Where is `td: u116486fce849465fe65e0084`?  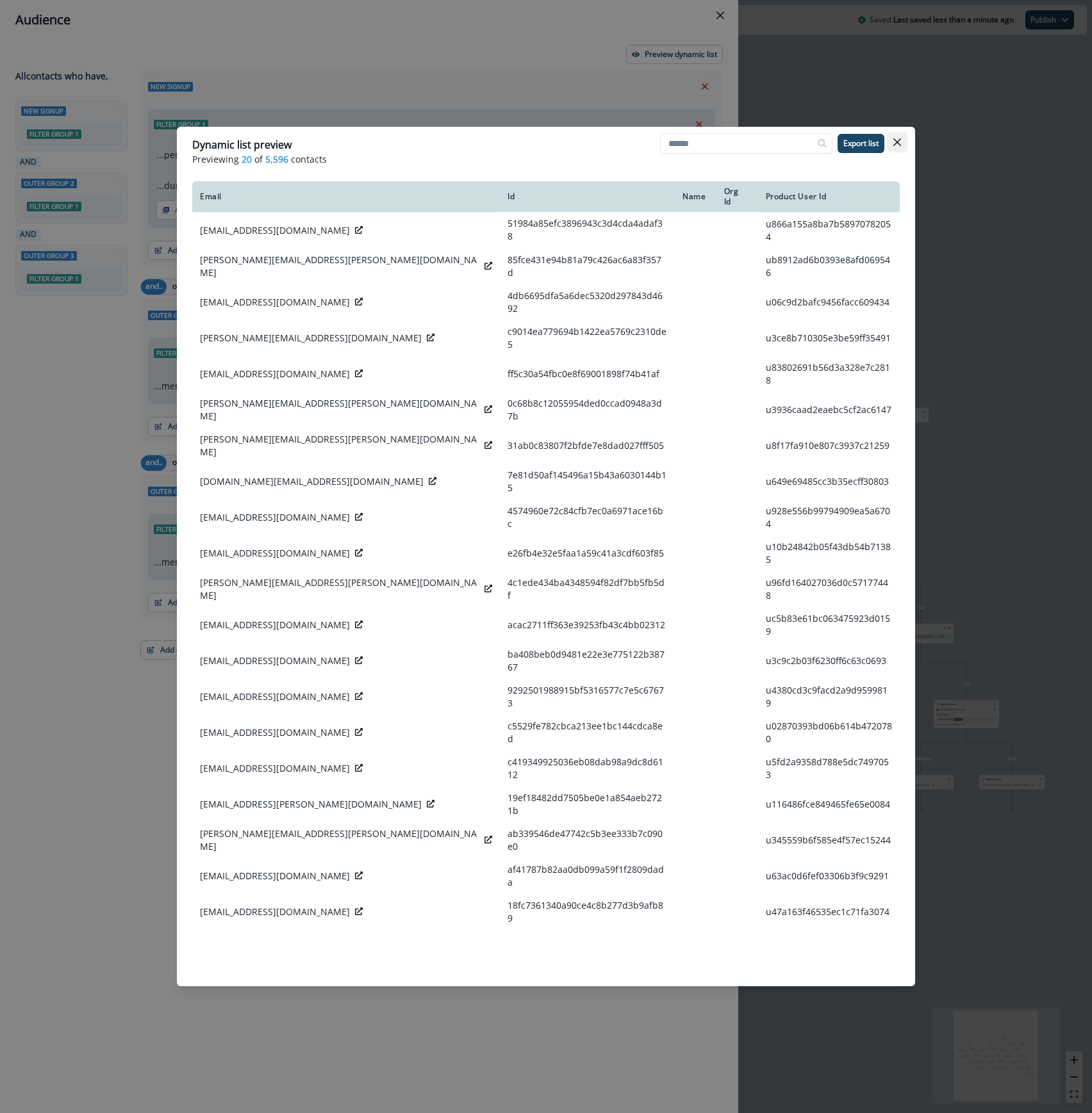
td: u116486fce849465fe65e0084 is located at coordinates (829, 804).